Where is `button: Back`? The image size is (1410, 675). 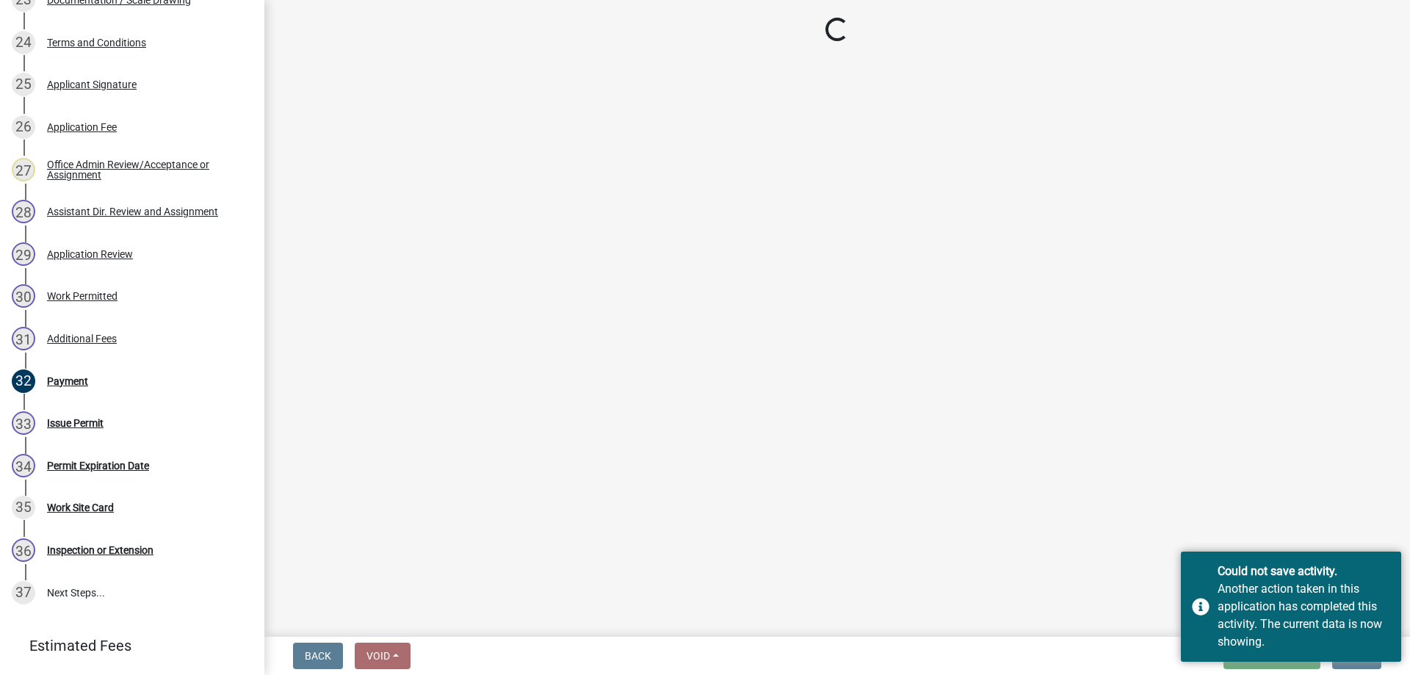 button: Back is located at coordinates (318, 656).